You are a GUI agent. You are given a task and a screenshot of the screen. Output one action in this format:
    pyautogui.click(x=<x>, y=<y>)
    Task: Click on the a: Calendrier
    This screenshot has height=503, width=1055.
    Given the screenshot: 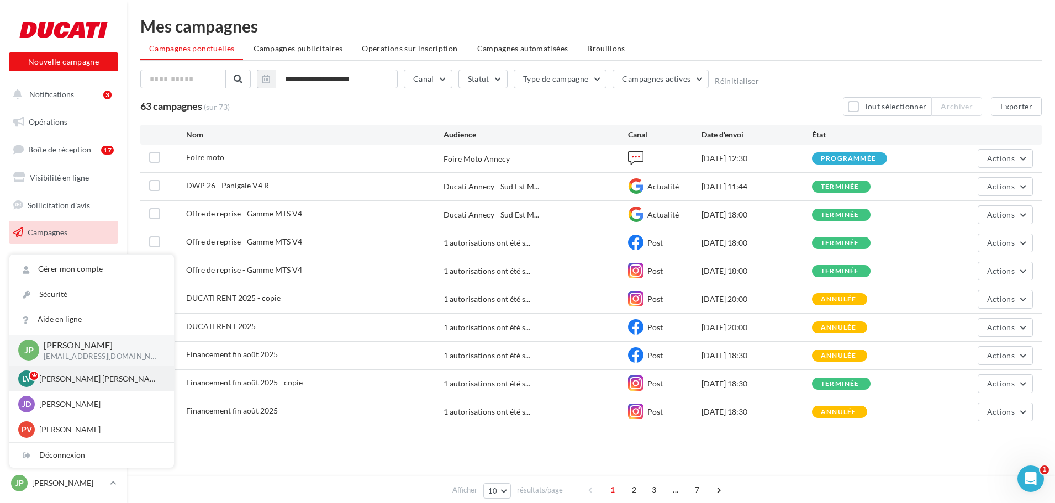 What is the action you would take?
    pyautogui.click(x=64, y=315)
    